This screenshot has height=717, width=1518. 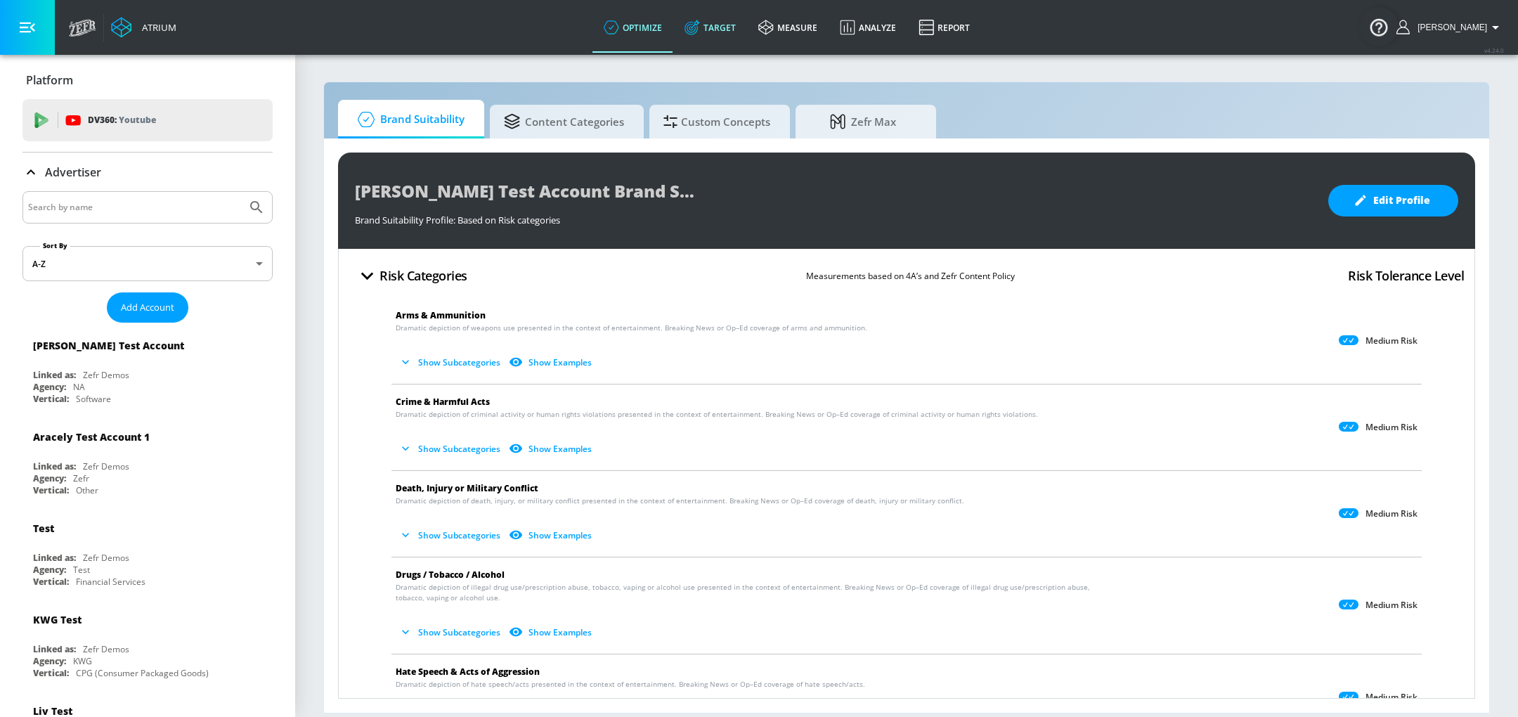 I want to click on p: DV360:, so click(x=122, y=120).